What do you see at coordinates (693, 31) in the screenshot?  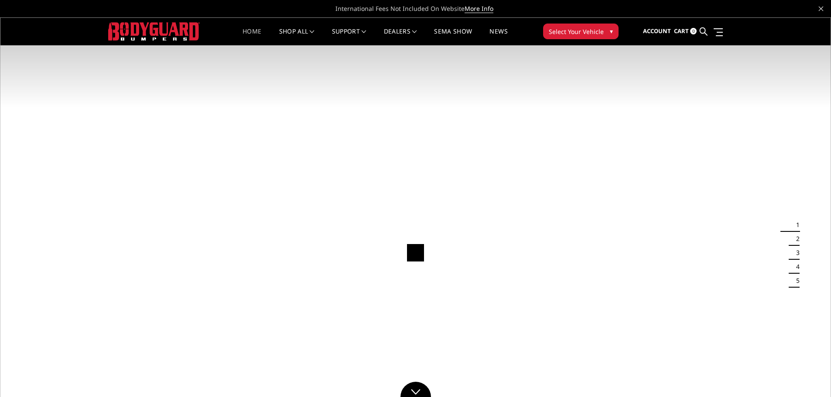 I see `span: 0` at bounding box center [693, 31].